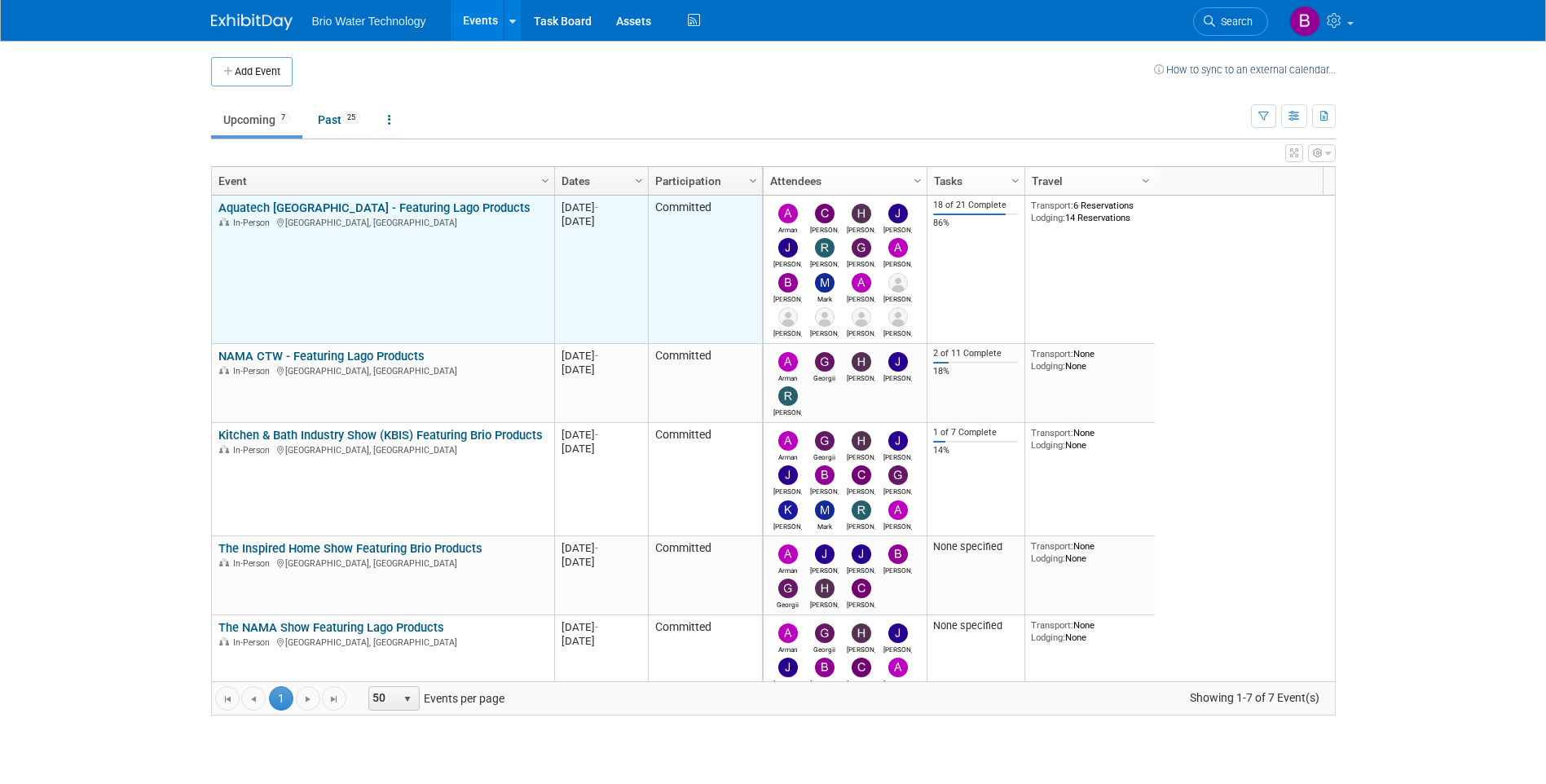  I want to click on div: Mark Melkonian, so click(824, 297).